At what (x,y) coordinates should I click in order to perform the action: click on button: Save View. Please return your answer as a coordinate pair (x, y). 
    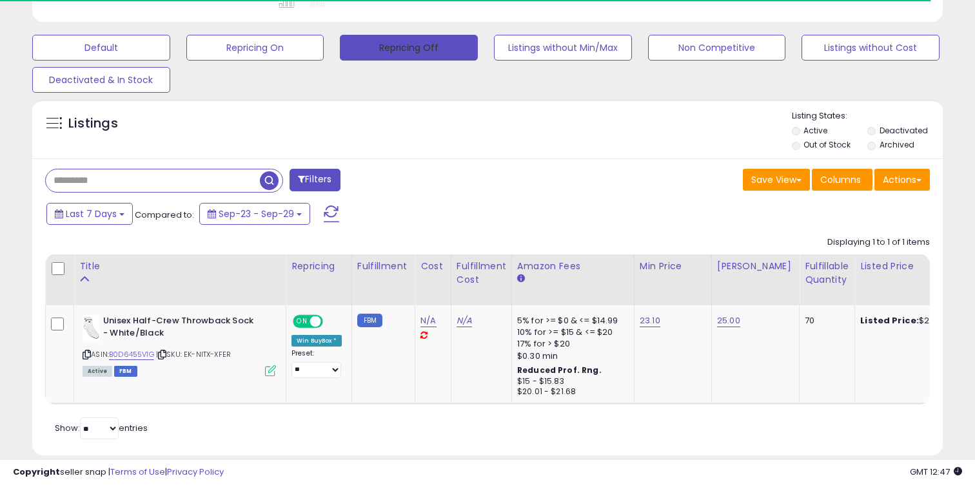
    Looking at the image, I should click on (776, 180).